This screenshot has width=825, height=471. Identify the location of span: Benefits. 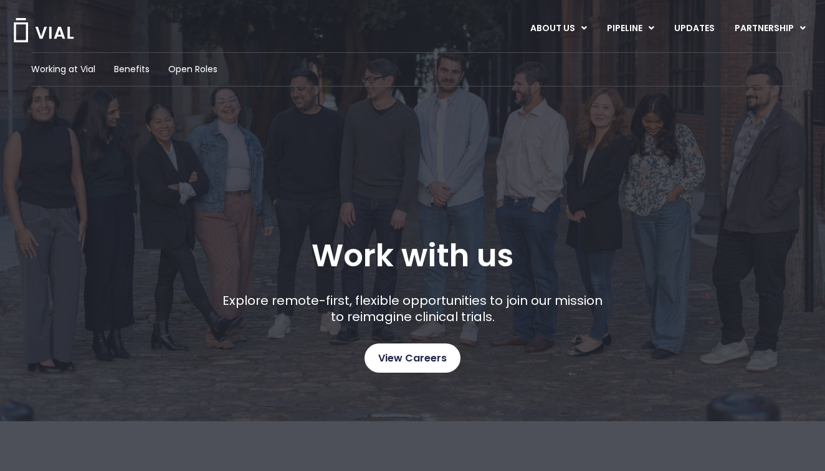
(131, 69).